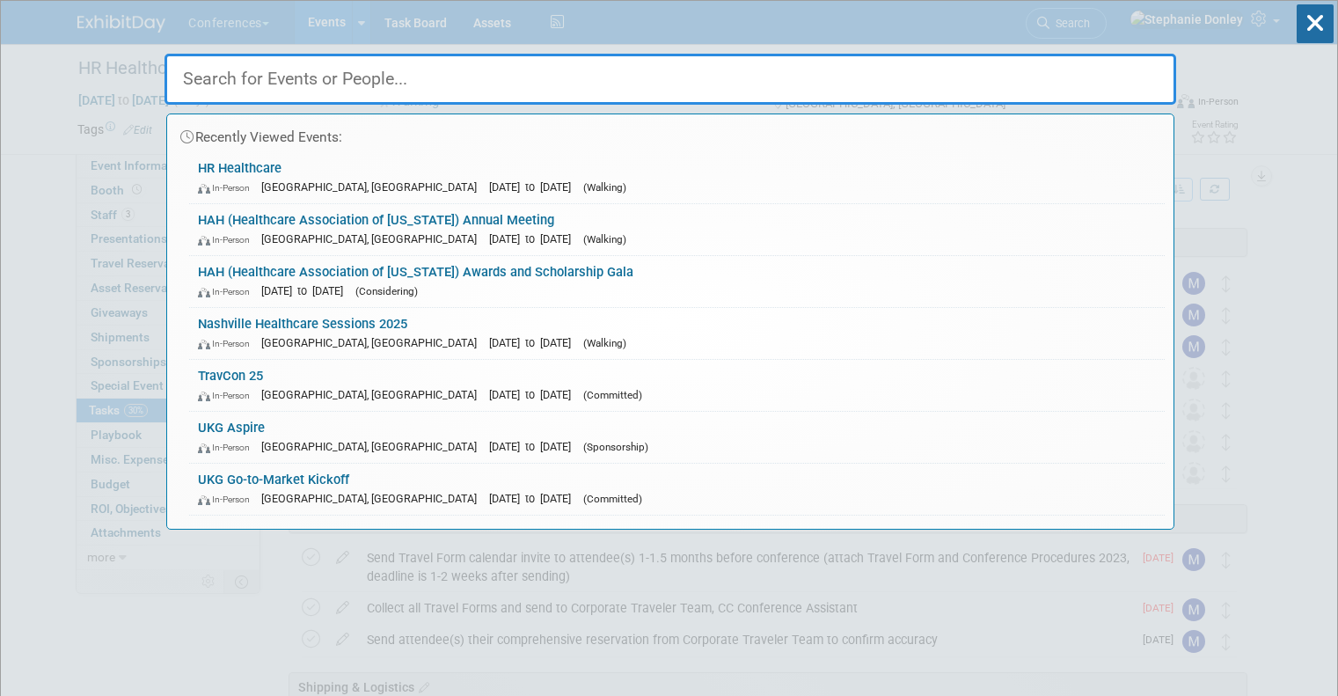  I want to click on span: (Considering), so click(386, 291).